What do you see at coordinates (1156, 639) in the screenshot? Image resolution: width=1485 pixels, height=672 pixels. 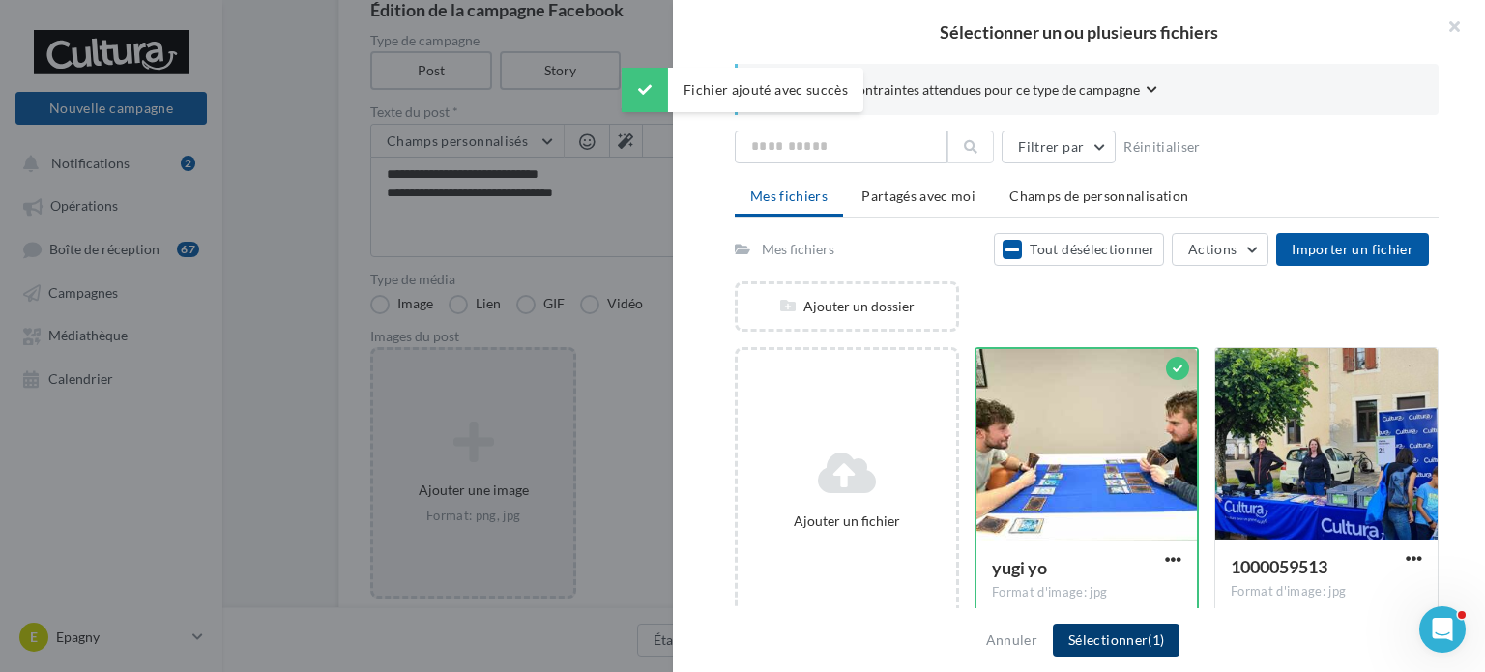 I see `span: (1)` at bounding box center [1156, 639].